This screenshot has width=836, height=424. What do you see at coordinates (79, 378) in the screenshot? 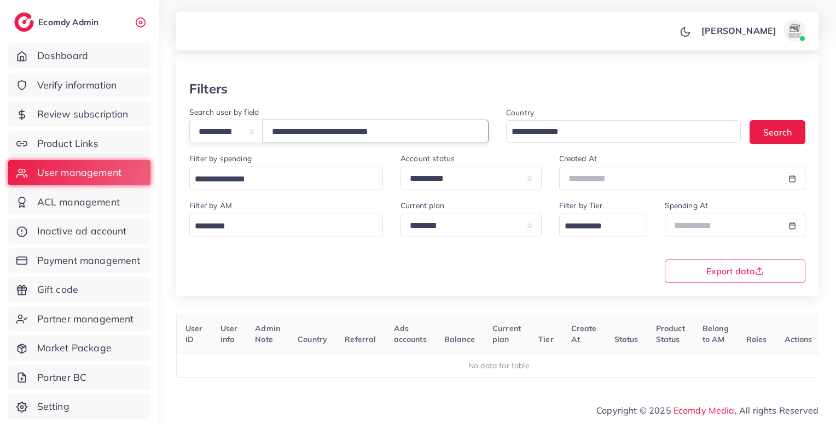
I see `a: Partner BC` at bounding box center [79, 378].